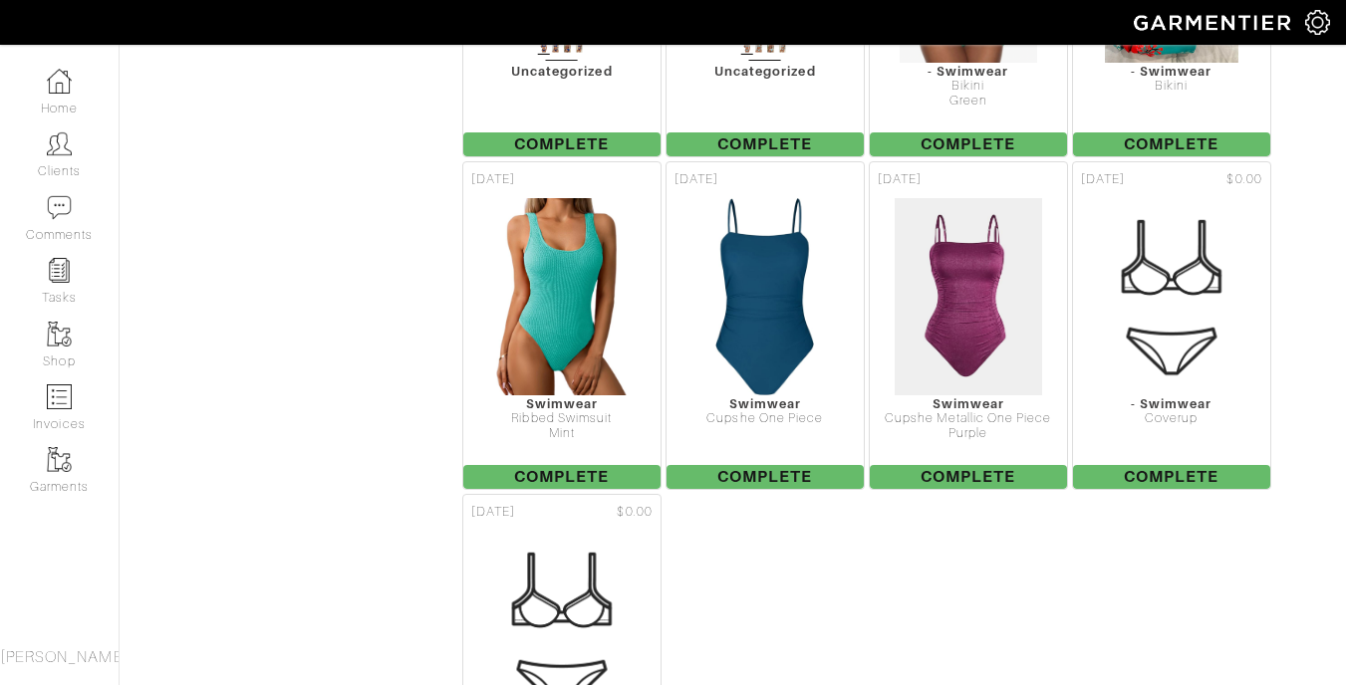  I want to click on img: clients-icon-6bae9207a08558b7cb47a8932f037763ab4055f8c8b6bfacd5dc20c3e0201464.png, so click(59, 143).